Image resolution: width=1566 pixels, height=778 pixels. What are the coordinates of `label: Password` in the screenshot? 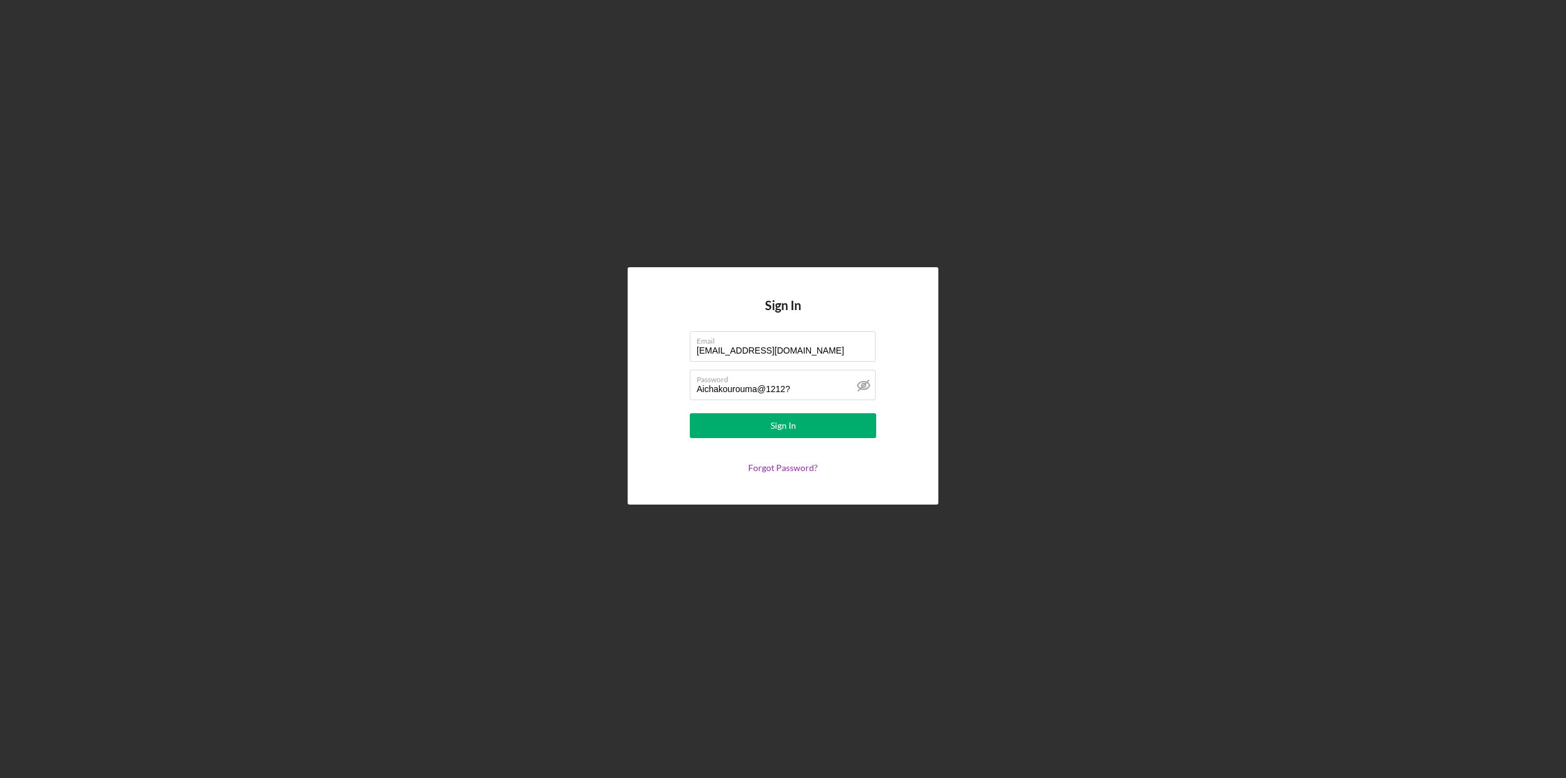 It's located at (786, 377).